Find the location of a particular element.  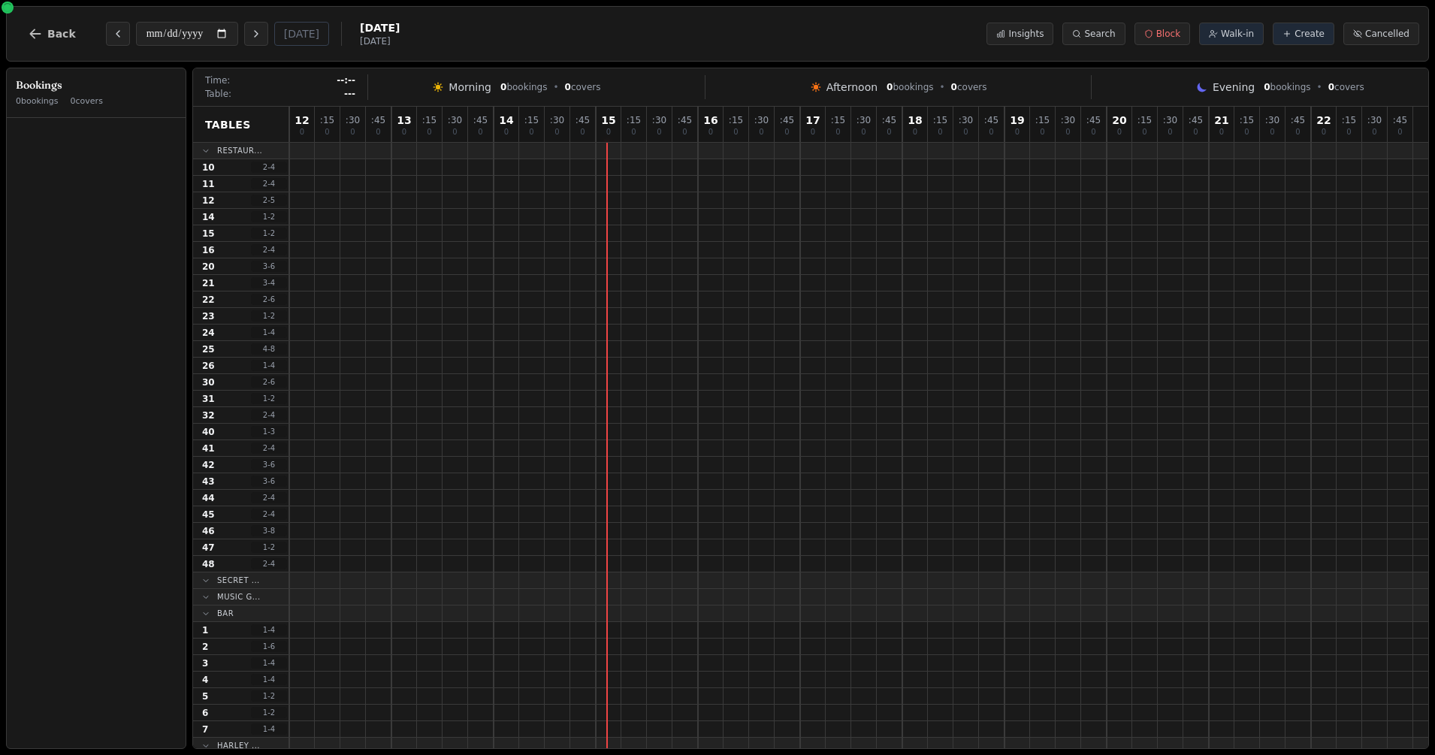

span: 22 is located at coordinates (208, 300).